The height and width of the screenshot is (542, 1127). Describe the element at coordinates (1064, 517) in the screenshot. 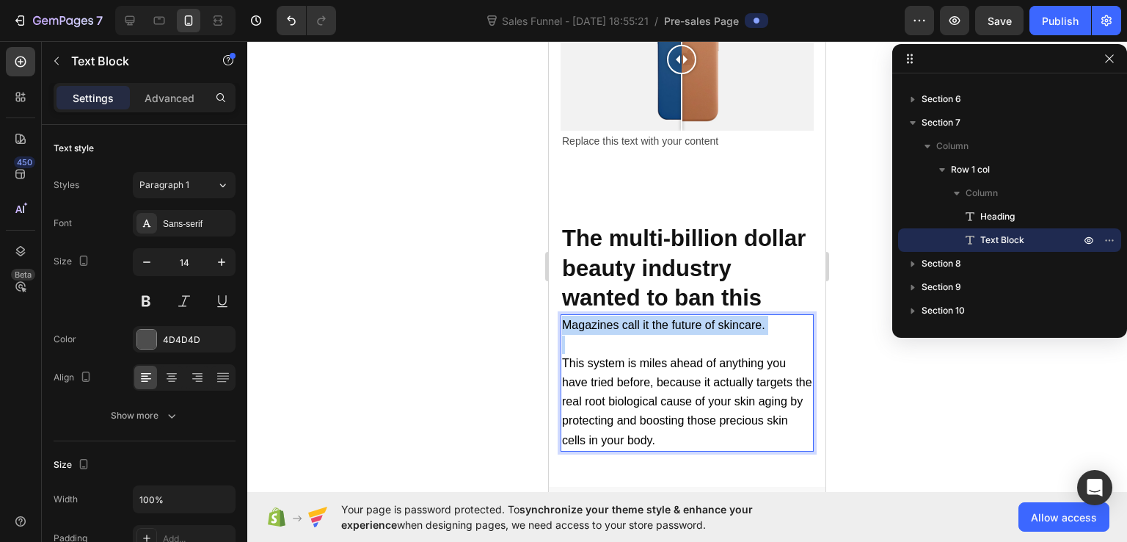

I see `span: Allow access` at that location.